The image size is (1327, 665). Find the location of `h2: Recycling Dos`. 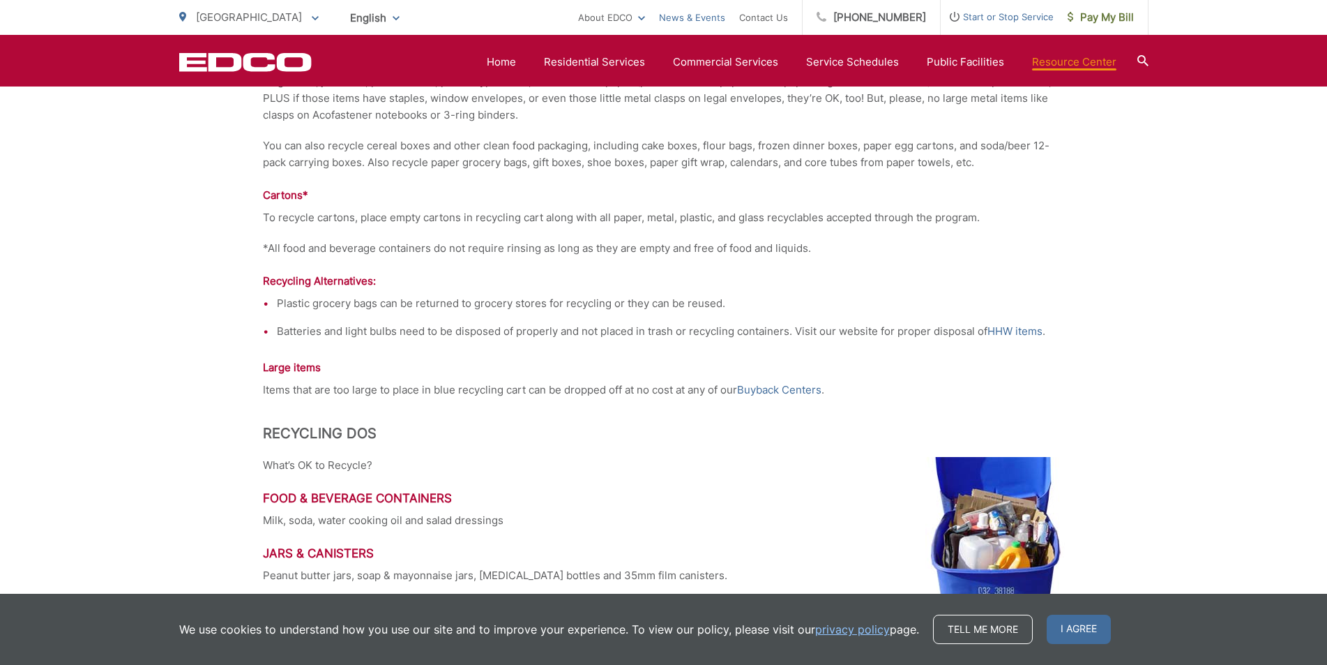

h2: Recycling Dos is located at coordinates (664, 433).